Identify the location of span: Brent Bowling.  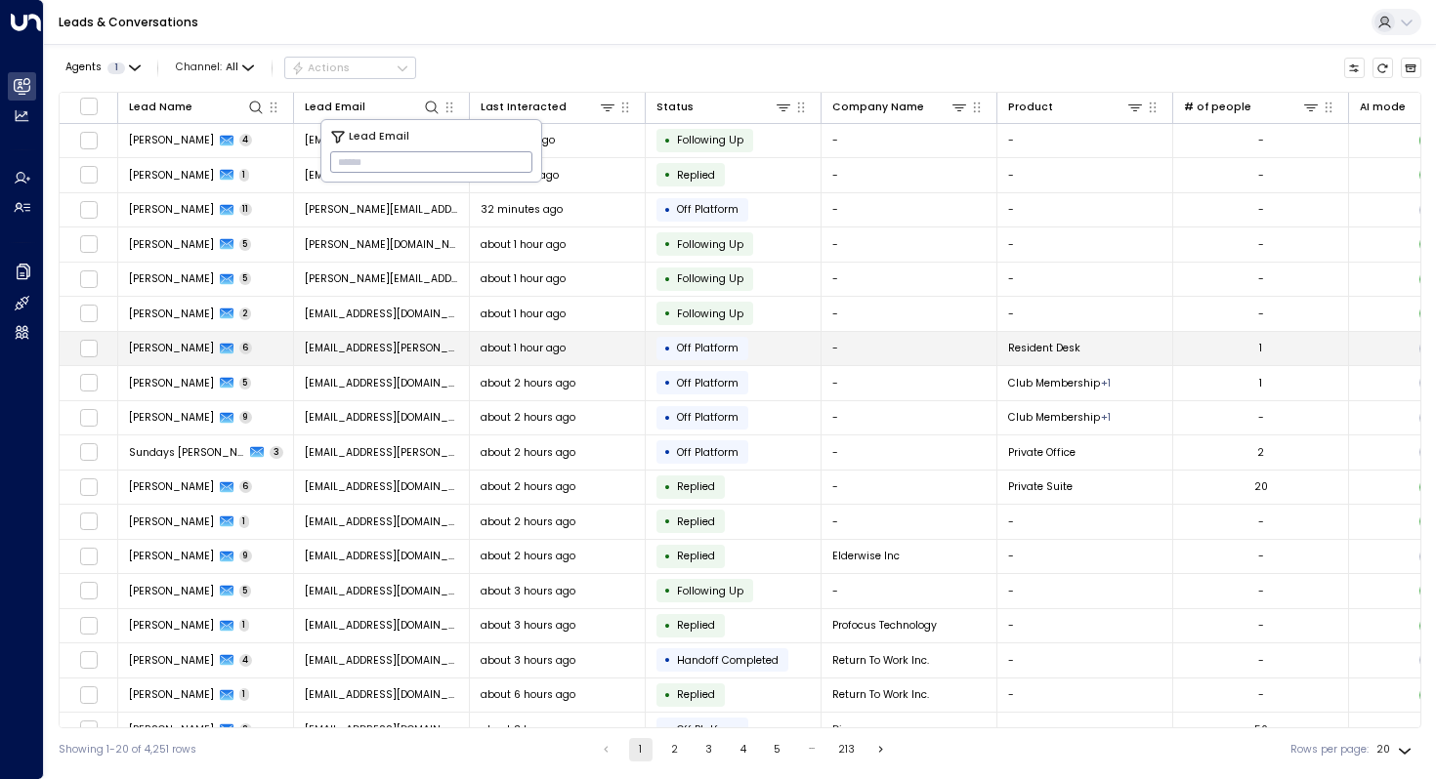
(171, 348).